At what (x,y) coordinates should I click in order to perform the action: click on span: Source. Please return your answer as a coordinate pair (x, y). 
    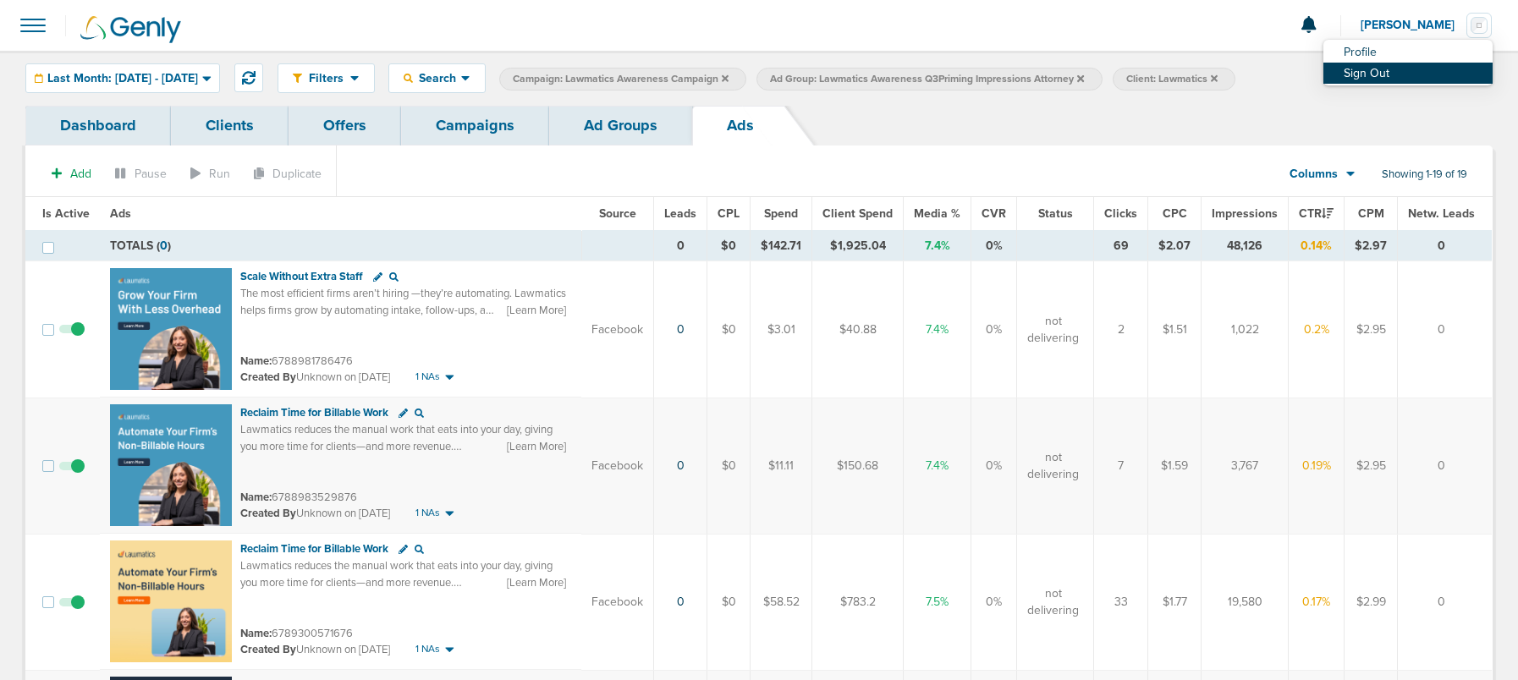
    Looking at the image, I should click on (618, 213).